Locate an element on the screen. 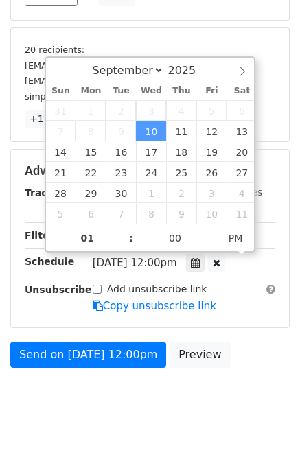  span: September 7, 2025 is located at coordinates (61, 131).